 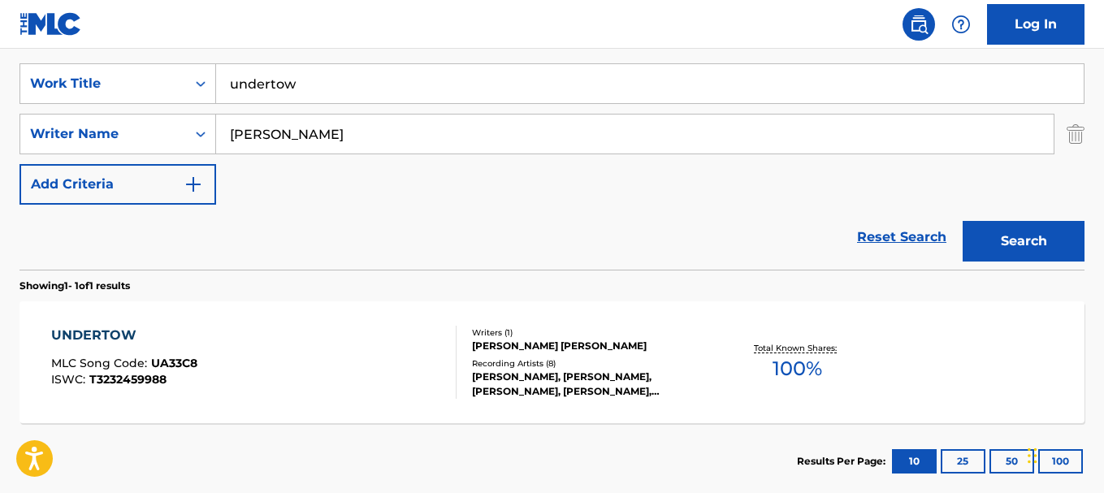 What do you see at coordinates (1076, 134) in the screenshot?
I see `img: Delete Criterion` at bounding box center [1076, 134].